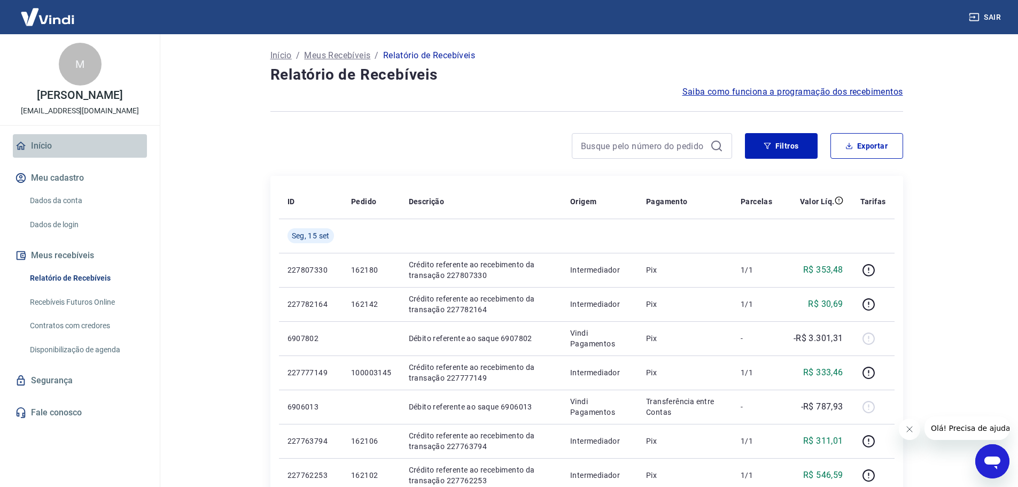 The width and height of the screenshot is (1018, 487). I want to click on p: Meus Recebíveis, so click(337, 56).